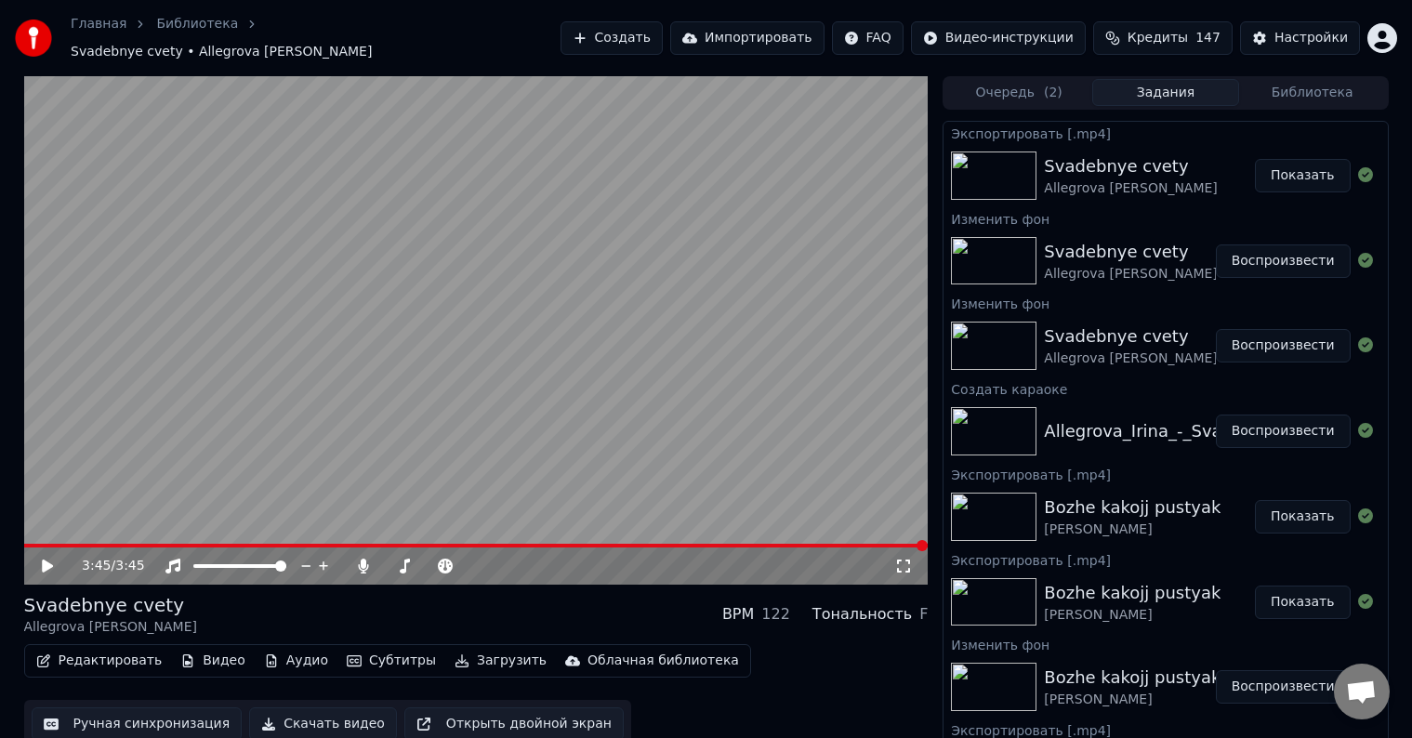  What do you see at coordinates (1207, 38) in the screenshot?
I see `span: 147` at bounding box center [1207, 38].